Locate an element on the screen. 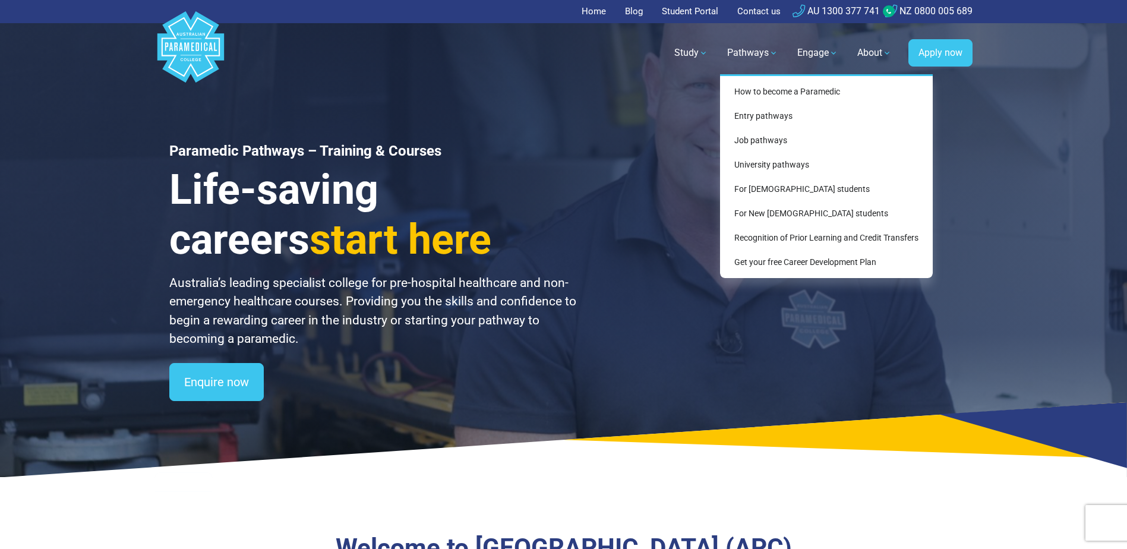 The width and height of the screenshot is (1127, 549). a: Enquire now is located at coordinates (216, 382).